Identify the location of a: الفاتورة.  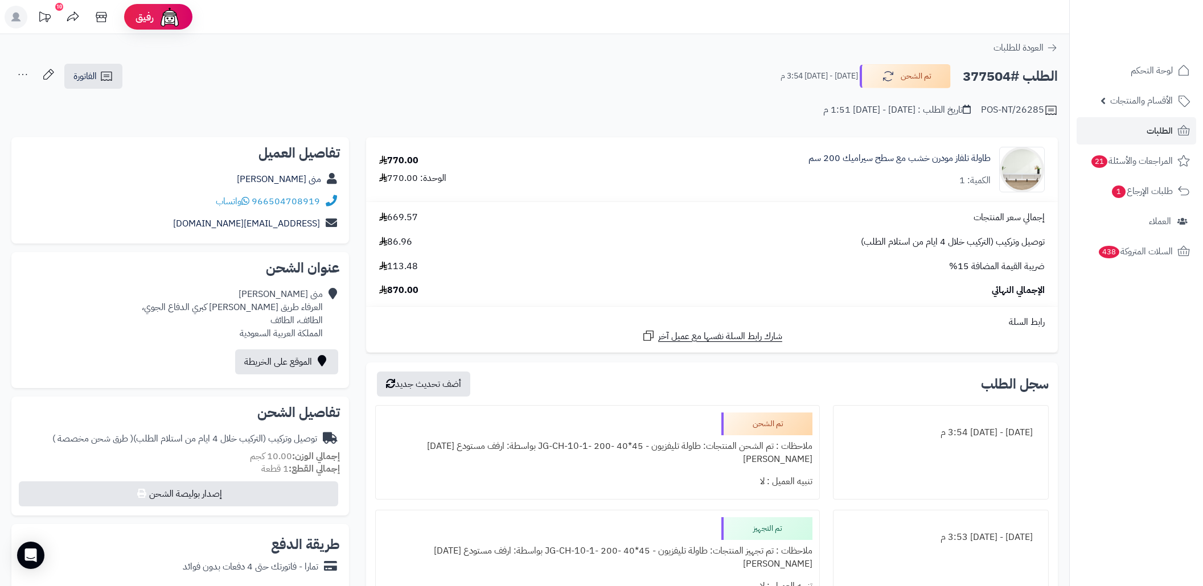
(93, 76).